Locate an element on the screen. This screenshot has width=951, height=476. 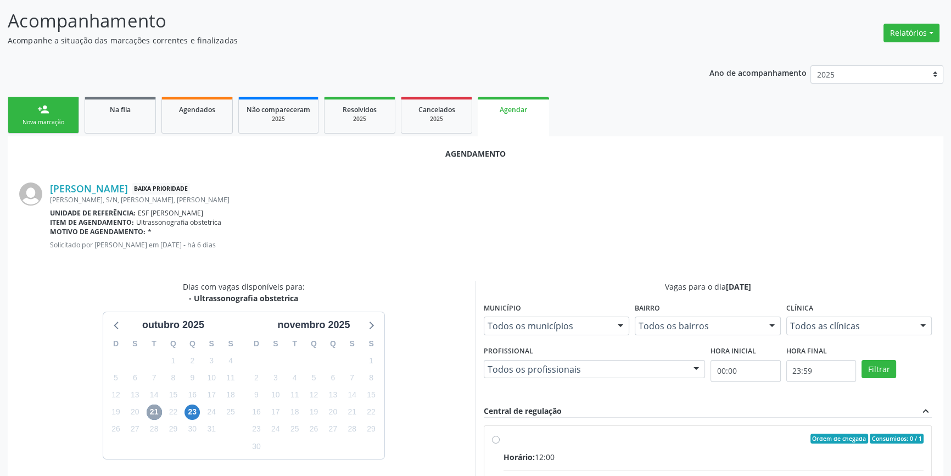
div: Nova marcação is located at coordinates (43, 122).